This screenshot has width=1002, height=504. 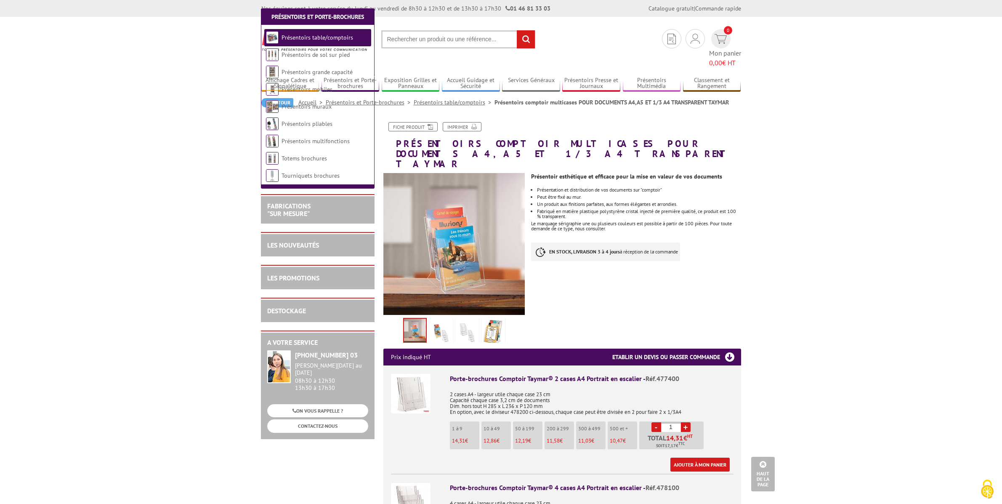 What do you see at coordinates (553, 440) in the screenshot?
I see `span: 11,58` at bounding box center [553, 440].